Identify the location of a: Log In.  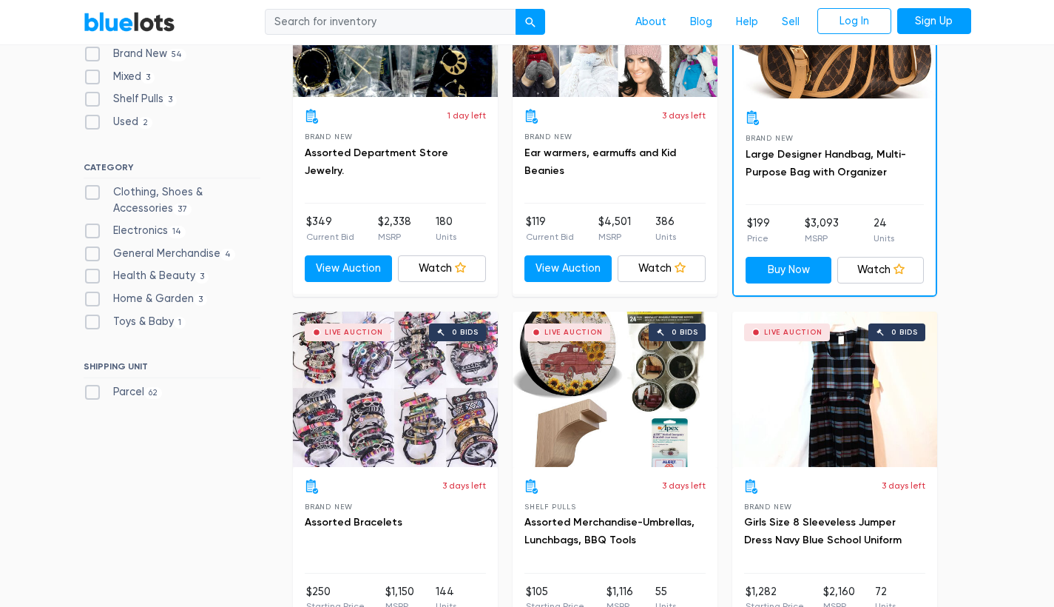
(854, 21).